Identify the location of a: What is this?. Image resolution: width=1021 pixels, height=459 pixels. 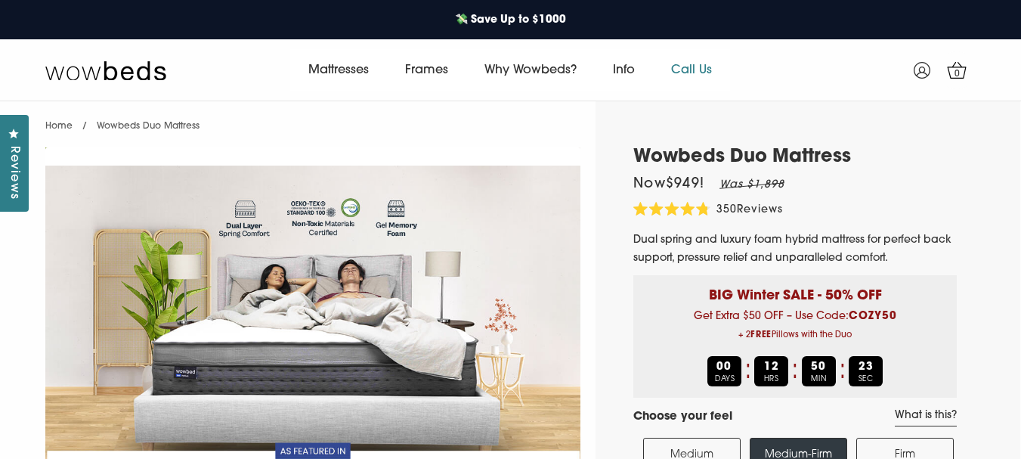
(925, 417).